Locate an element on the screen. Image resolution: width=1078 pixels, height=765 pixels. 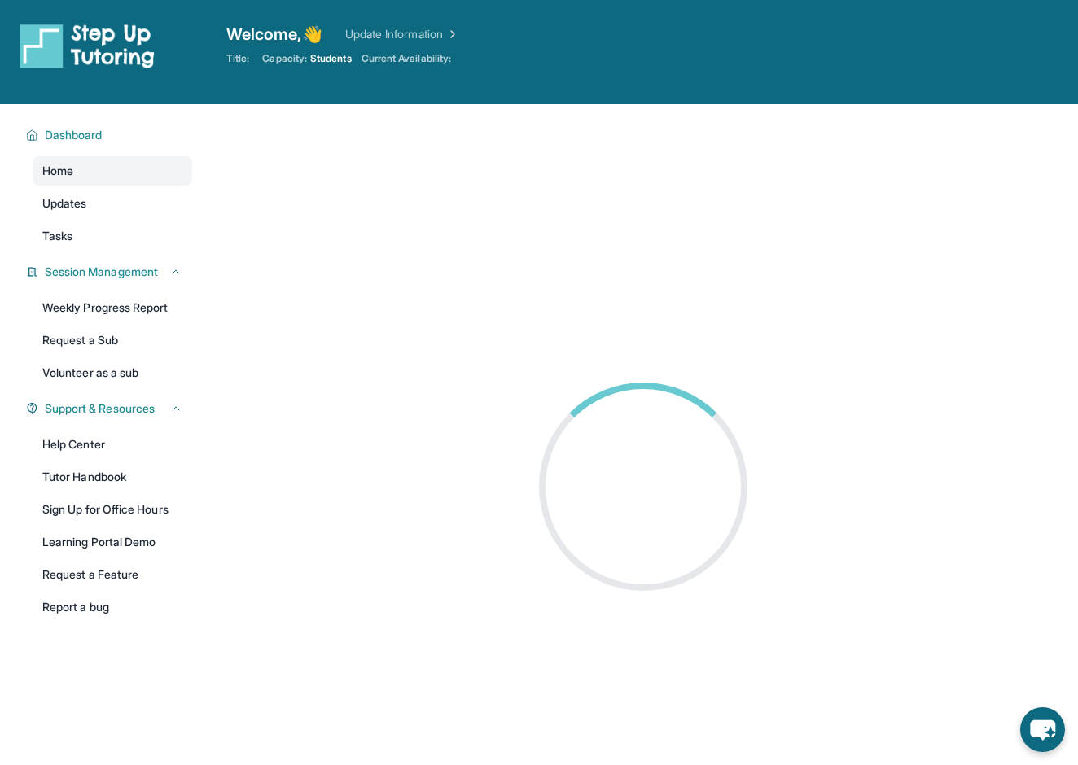
span: Home is located at coordinates (58, 171).